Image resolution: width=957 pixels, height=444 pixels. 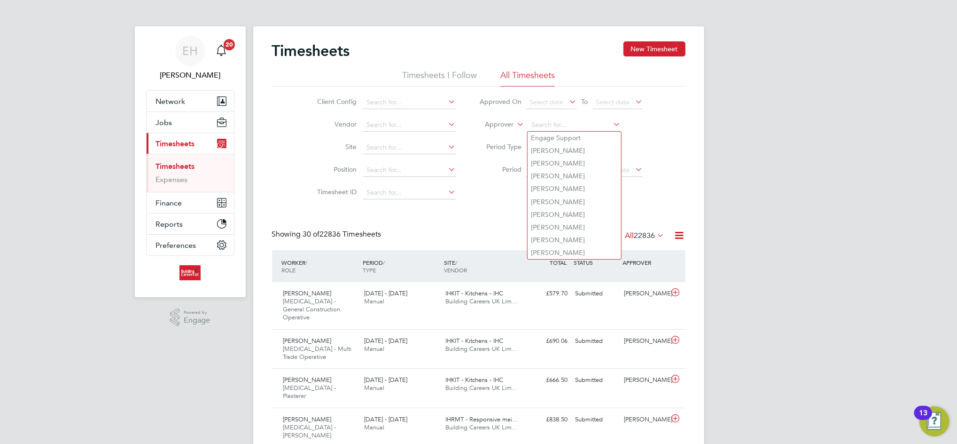 What do you see at coordinates (312, 234) in the screenshot?
I see `span: 30 of` at bounding box center [312, 234].